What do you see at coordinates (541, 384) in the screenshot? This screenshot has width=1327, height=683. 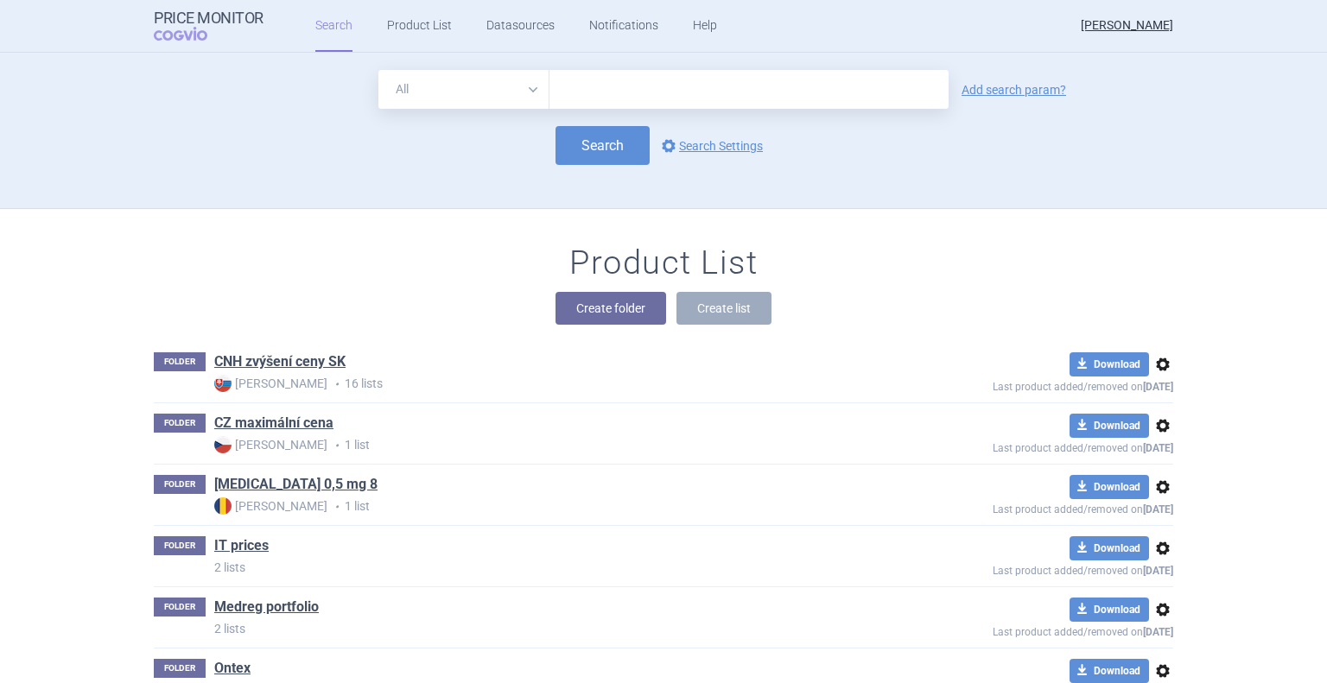 I see `p: 16 lists` at bounding box center [541, 384].